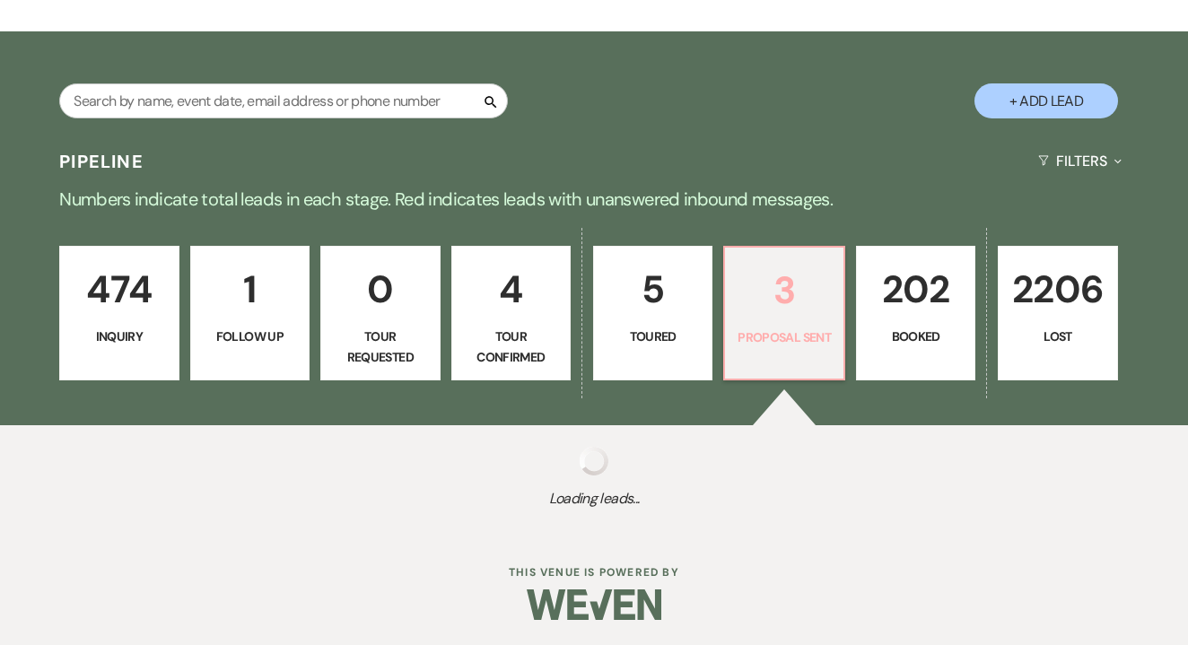 The height and width of the screenshot is (645, 1188). I want to click on a: 202Booked, so click(915, 313).